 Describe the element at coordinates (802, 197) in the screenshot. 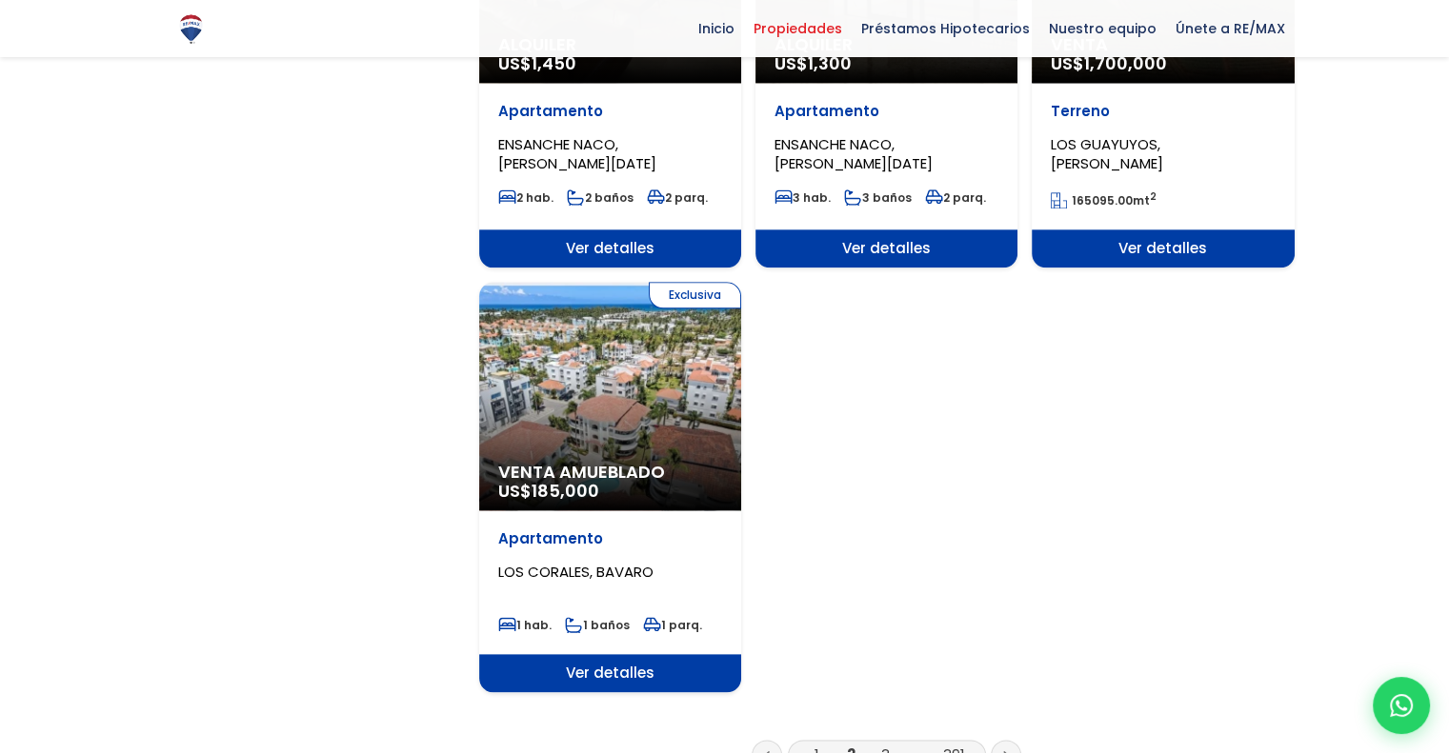

I see `span: 3 hab.` at that location.